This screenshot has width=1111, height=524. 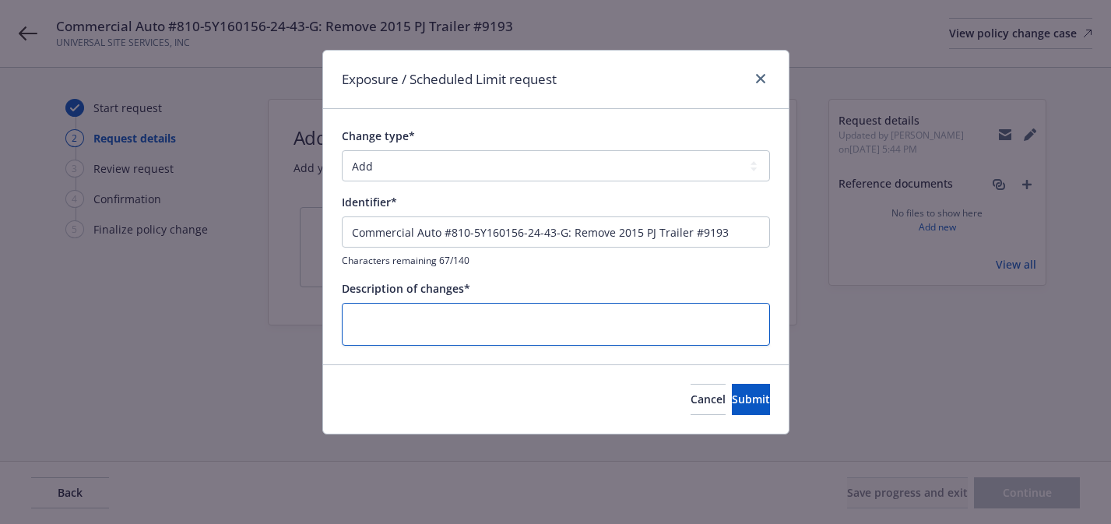 What do you see at coordinates (369, 202) in the screenshot?
I see `span: Identifier*` at bounding box center [369, 202].